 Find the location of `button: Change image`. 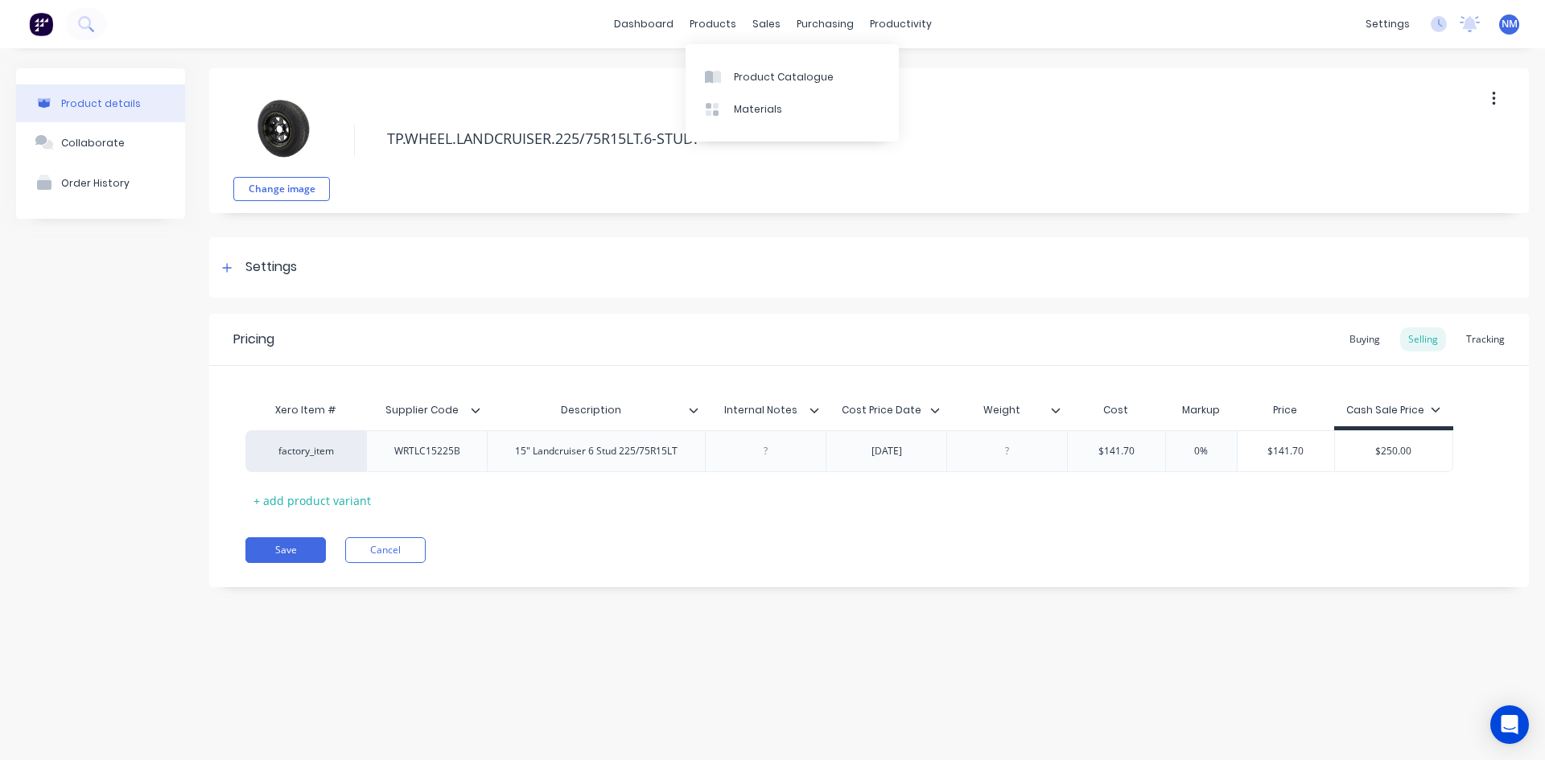

button: Change image is located at coordinates (282, 189).